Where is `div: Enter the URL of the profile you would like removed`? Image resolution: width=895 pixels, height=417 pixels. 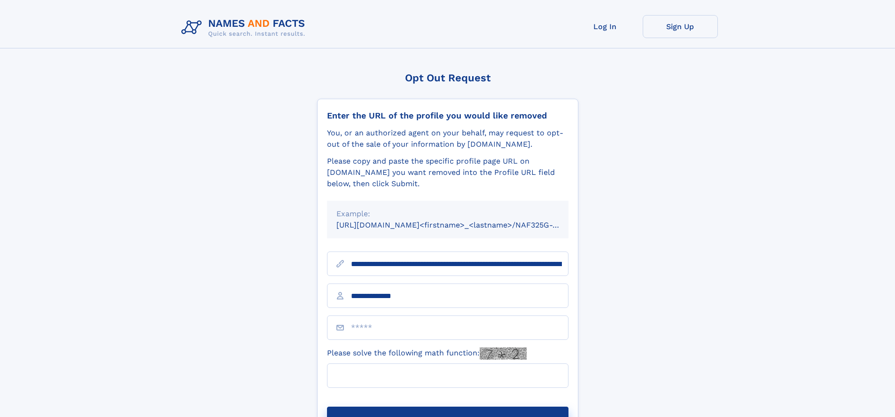 div: Enter the URL of the profile you would like removed is located at coordinates (448, 116).